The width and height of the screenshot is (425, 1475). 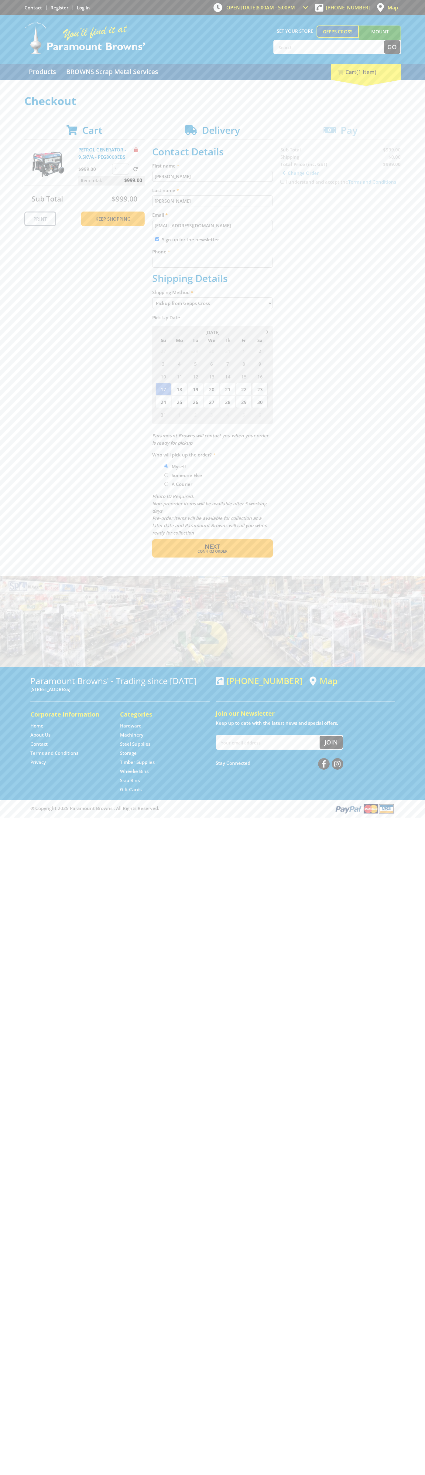 I want to click on span: 28, so click(x=227, y=402).